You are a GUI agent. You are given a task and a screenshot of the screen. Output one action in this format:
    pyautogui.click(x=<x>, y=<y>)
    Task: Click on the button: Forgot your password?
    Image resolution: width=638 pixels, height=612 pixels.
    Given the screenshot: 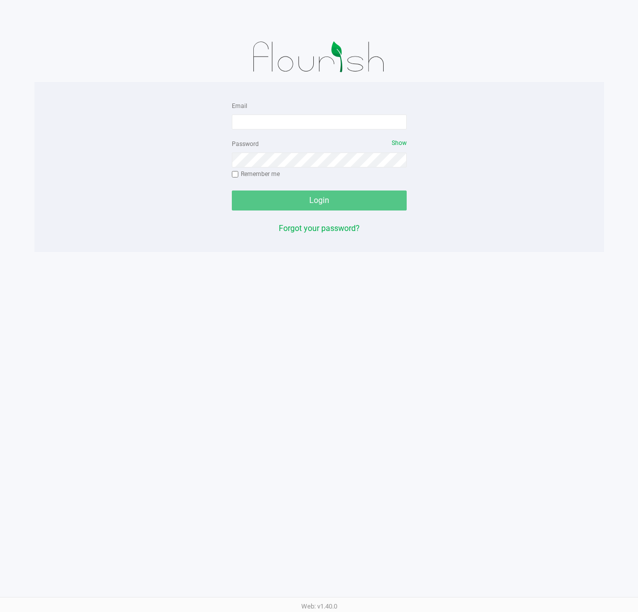 What is the action you would take?
    pyautogui.click(x=319, y=228)
    